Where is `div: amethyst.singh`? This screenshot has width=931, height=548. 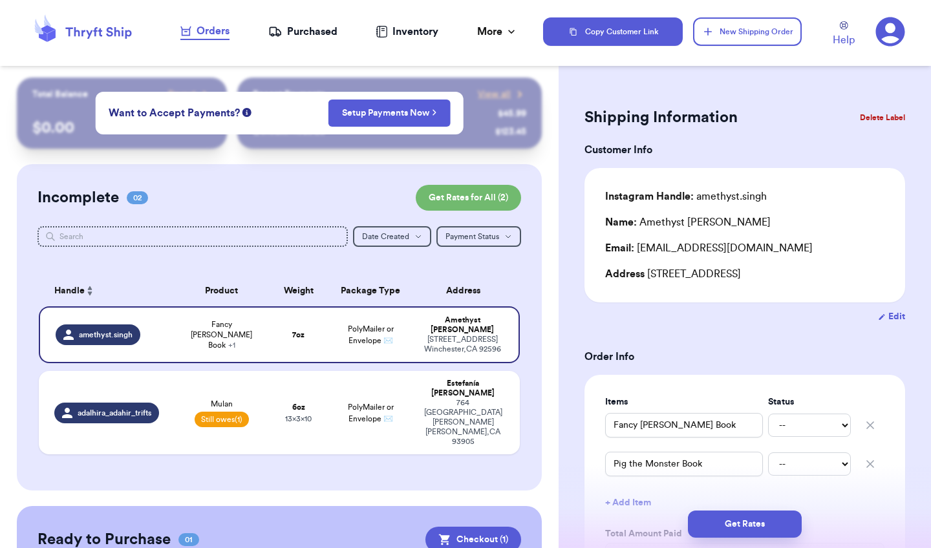
div: amethyst.singh is located at coordinates (686, 197).